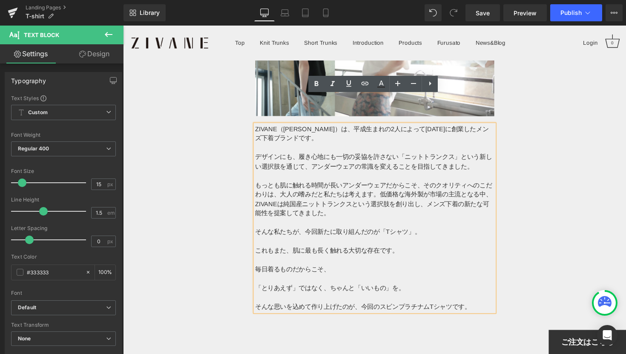 This screenshot has width=626, height=354. I want to click on div: Text Color, so click(63, 257).